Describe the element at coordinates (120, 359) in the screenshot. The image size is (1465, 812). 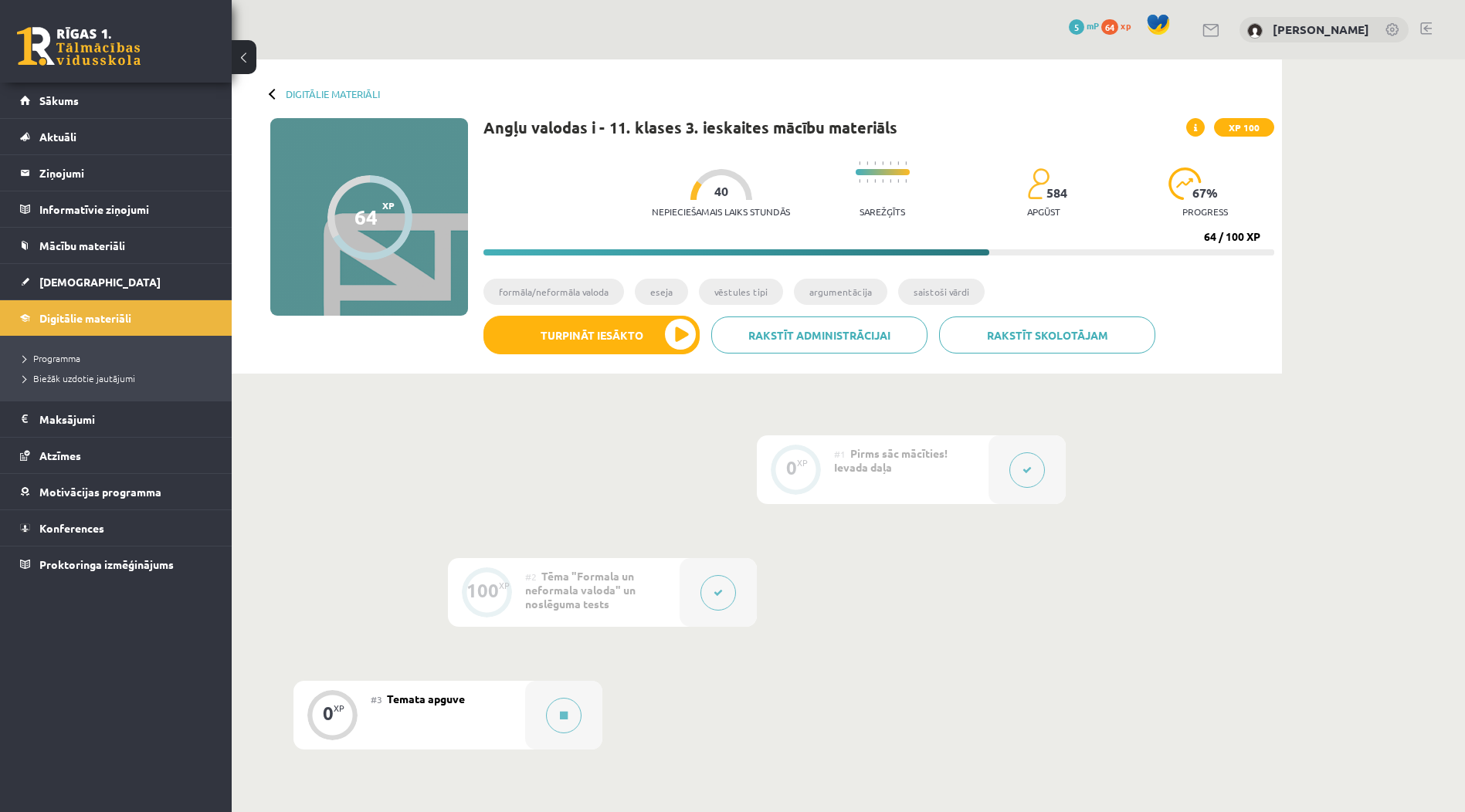
I see `a: Programma` at that location.